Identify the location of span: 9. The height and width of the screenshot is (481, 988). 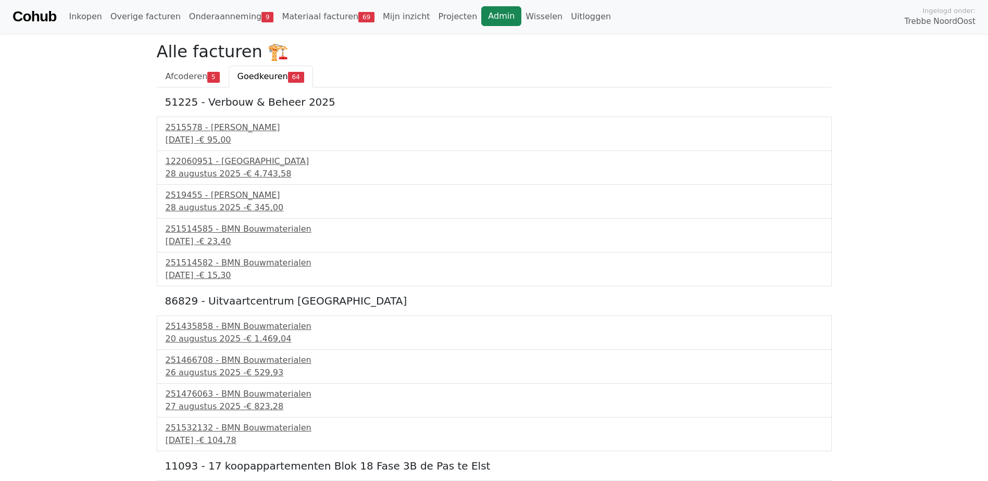
(267, 17).